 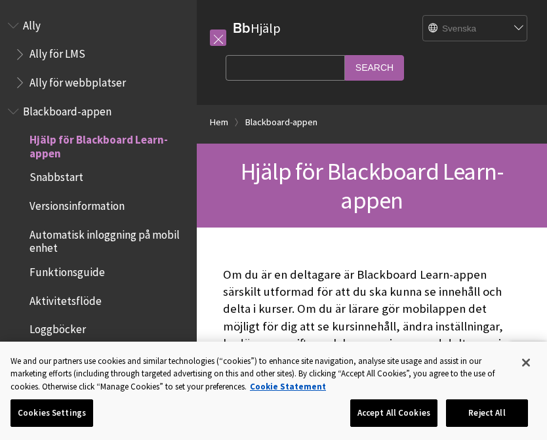 What do you see at coordinates (526, 363) in the screenshot?
I see `button: Close` at bounding box center [526, 363].